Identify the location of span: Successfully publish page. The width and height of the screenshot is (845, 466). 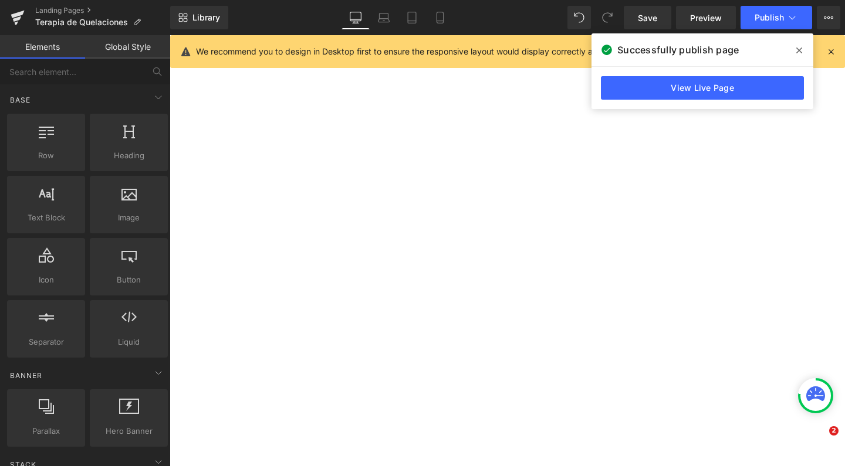
(678, 50).